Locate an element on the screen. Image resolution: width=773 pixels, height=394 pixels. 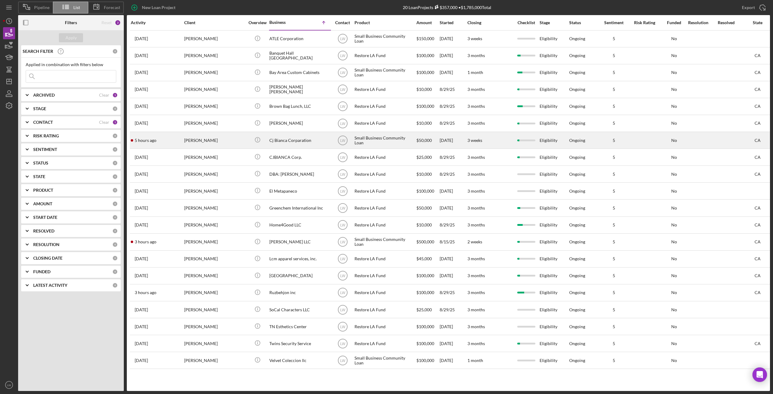
div: State is located at coordinates (758, 23).